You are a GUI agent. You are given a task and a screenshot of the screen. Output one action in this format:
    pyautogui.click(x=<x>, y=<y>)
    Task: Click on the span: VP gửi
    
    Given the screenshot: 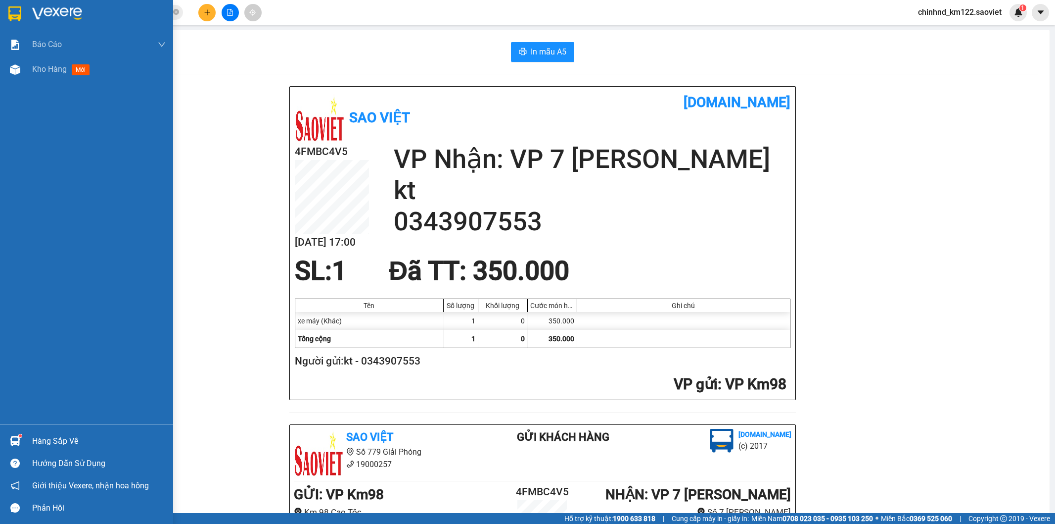 What is the action you would take?
    pyautogui.click(x=696, y=383)
    